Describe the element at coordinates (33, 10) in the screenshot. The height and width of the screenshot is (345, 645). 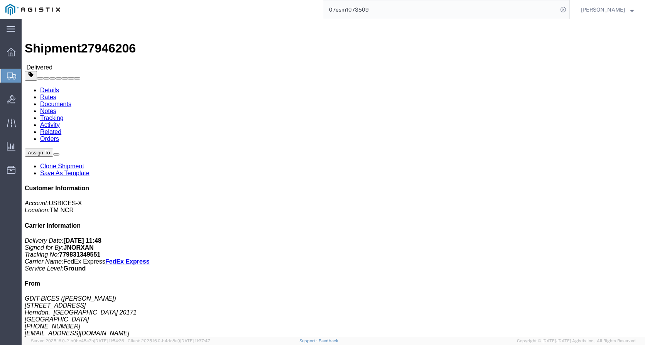
I see `img: logo` at that location.